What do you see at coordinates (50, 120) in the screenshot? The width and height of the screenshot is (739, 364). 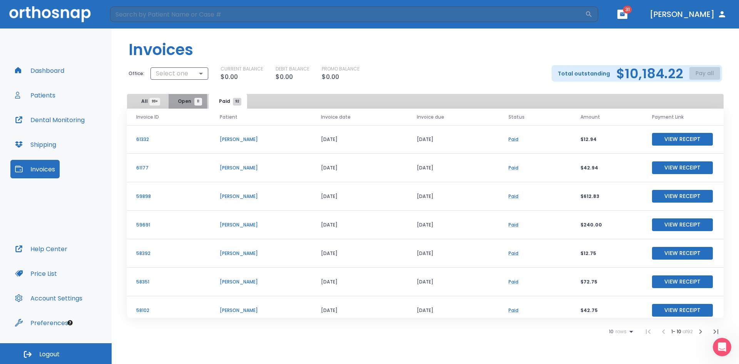 I see `button: Dental Monitoring` at bounding box center [50, 120].